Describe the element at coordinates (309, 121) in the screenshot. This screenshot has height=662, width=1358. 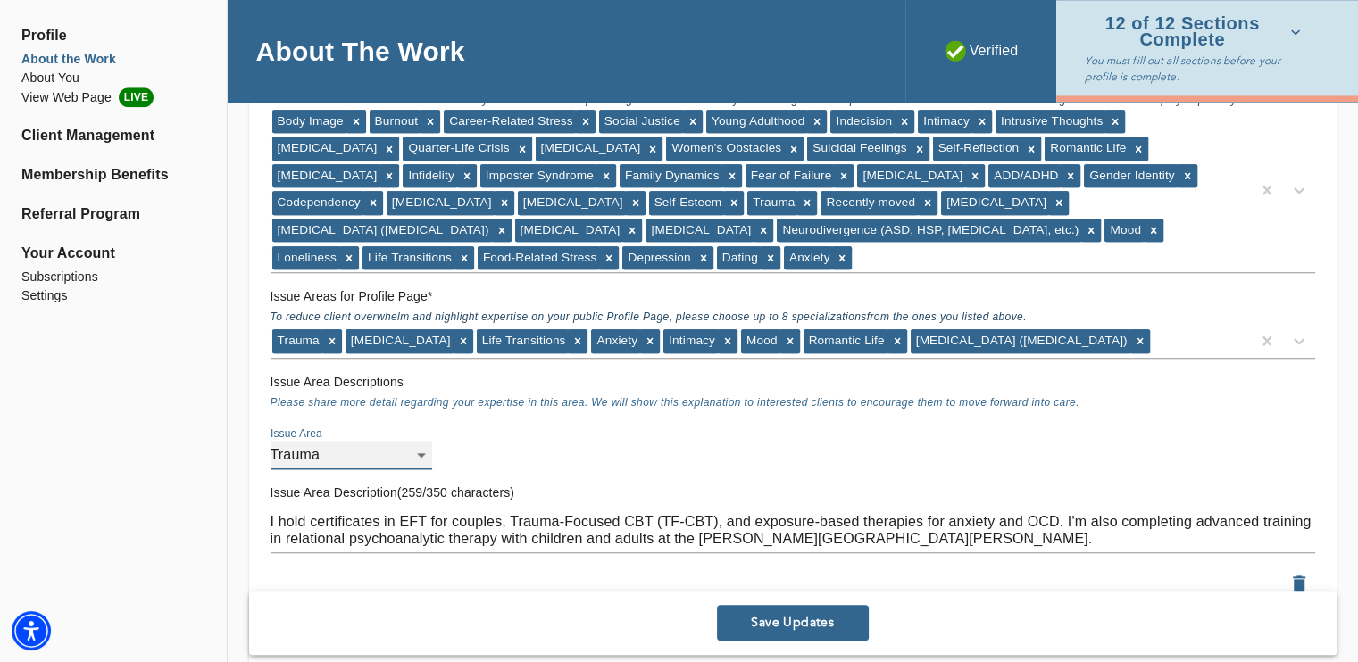
I see `div: Body Image` at that location.